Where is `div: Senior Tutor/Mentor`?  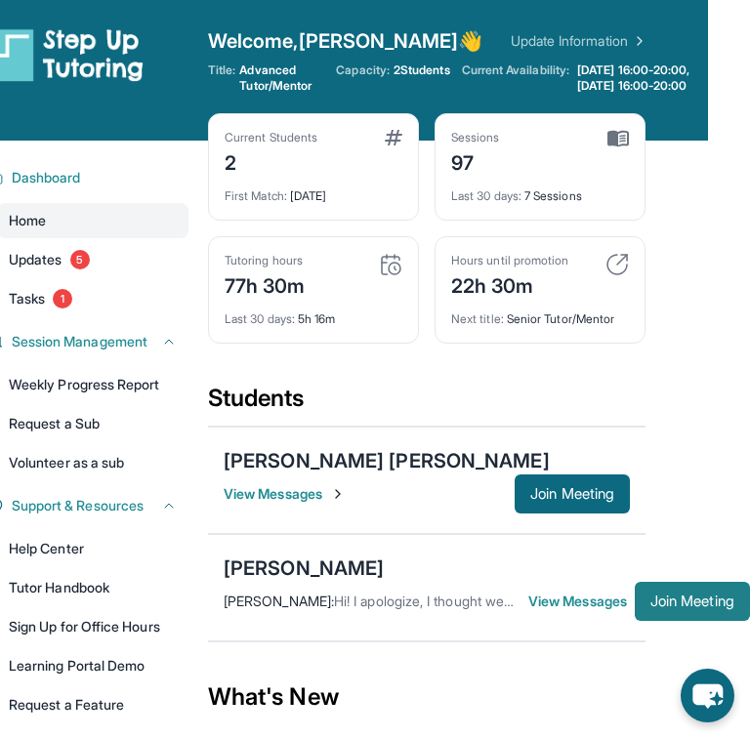 div: Senior Tutor/Mentor is located at coordinates (540, 314).